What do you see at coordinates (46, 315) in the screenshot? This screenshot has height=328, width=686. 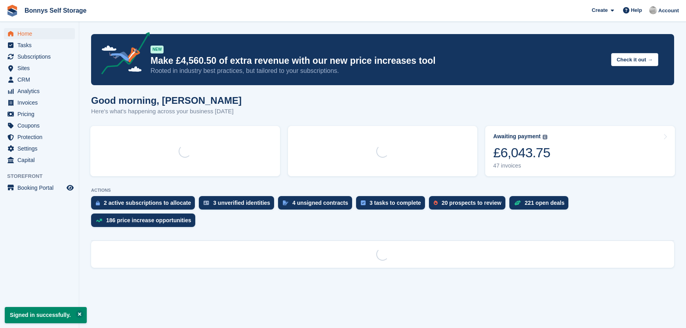 I see `p: Signed in successfully.` at bounding box center [46, 315].